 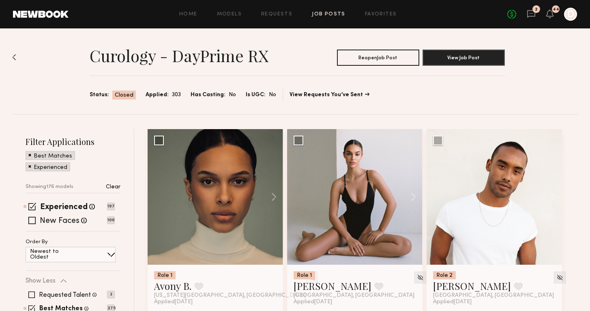 What do you see at coordinates (229, 14) in the screenshot?
I see `a: Models` at bounding box center [229, 14].